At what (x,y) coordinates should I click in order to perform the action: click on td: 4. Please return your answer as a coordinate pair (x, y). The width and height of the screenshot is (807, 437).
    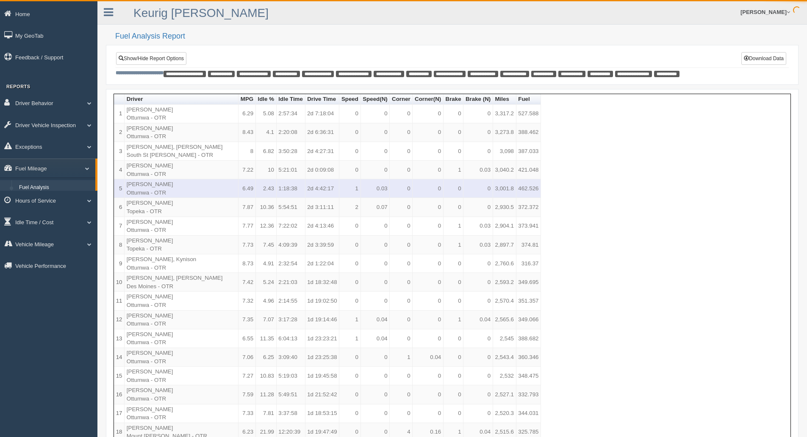
    Looking at the image, I should click on (119, 170).